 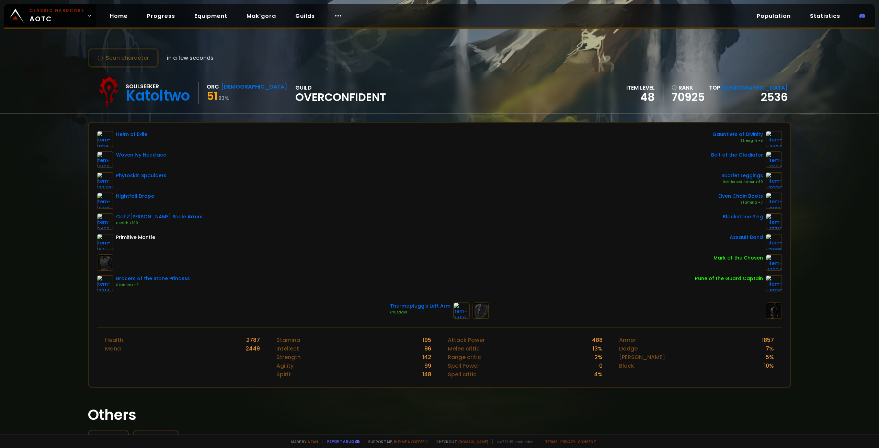 What do you see at coordinates (213, 87) in the screenshot?
I see `div: Orc` at bounding box center [213, 87].